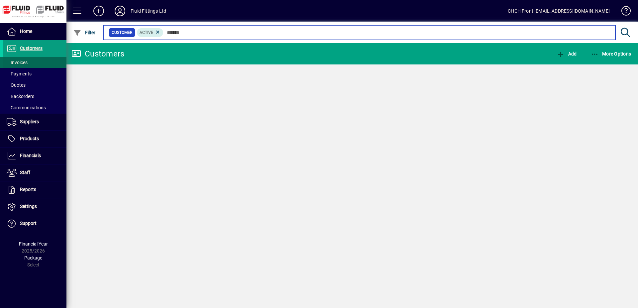 Image resolution: width=638 pixels, height=308 pixels. I want to click on span: Support, so click(28, 223).